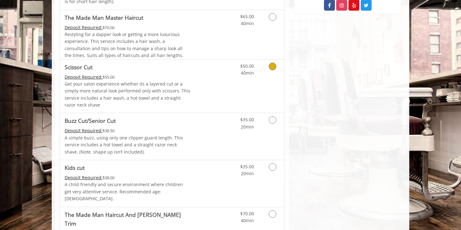 The width and height of the screenshot is (461, 230). What do you see at coordinates (104, 18) in the screenshot?
I see `b: The Made Man Master Haircut` at bounding box center [104, 18].